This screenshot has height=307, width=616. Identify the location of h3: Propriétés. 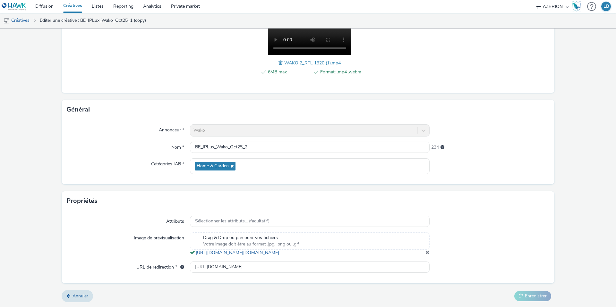
(82, 201).